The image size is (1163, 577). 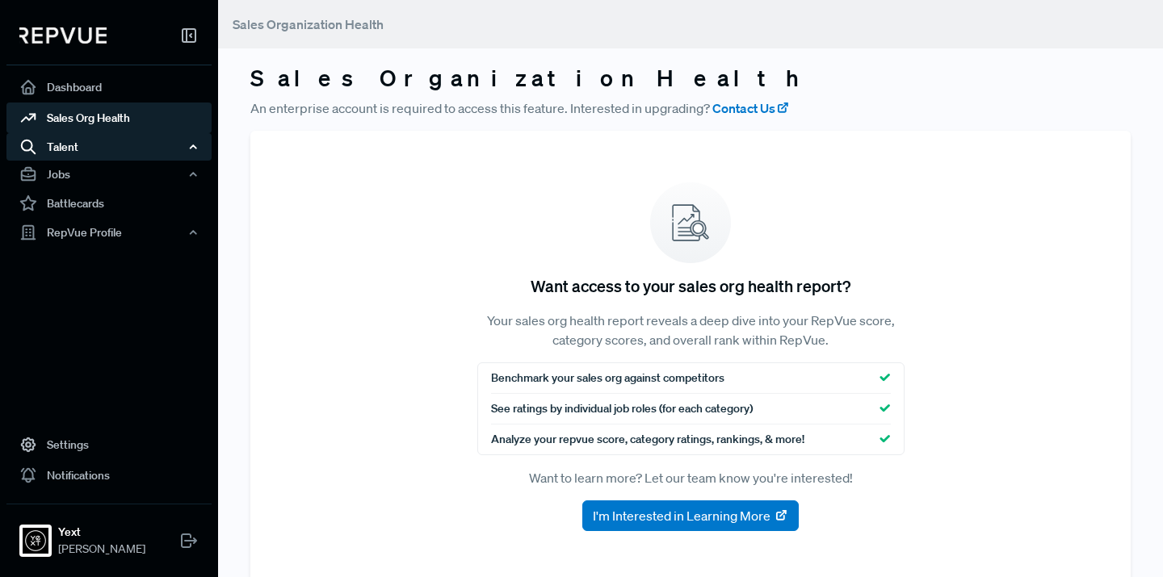 What do you see at coordinates (690, 286) in the screenshot?
I see `h5: Want access to your sales org health report?` at bounding box center [690, 286].